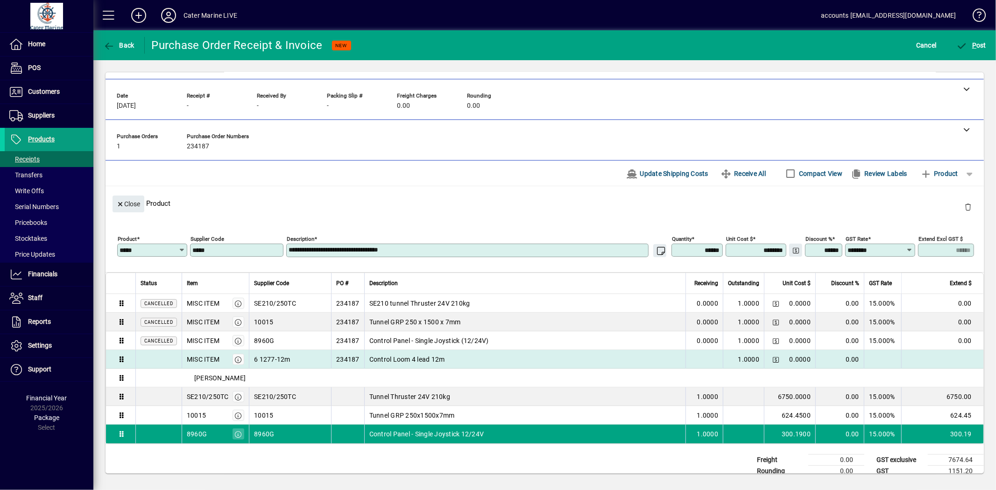  Describe the element at coordinates (927, 45) in the screenshot. I see `span: Cancel` at that location.